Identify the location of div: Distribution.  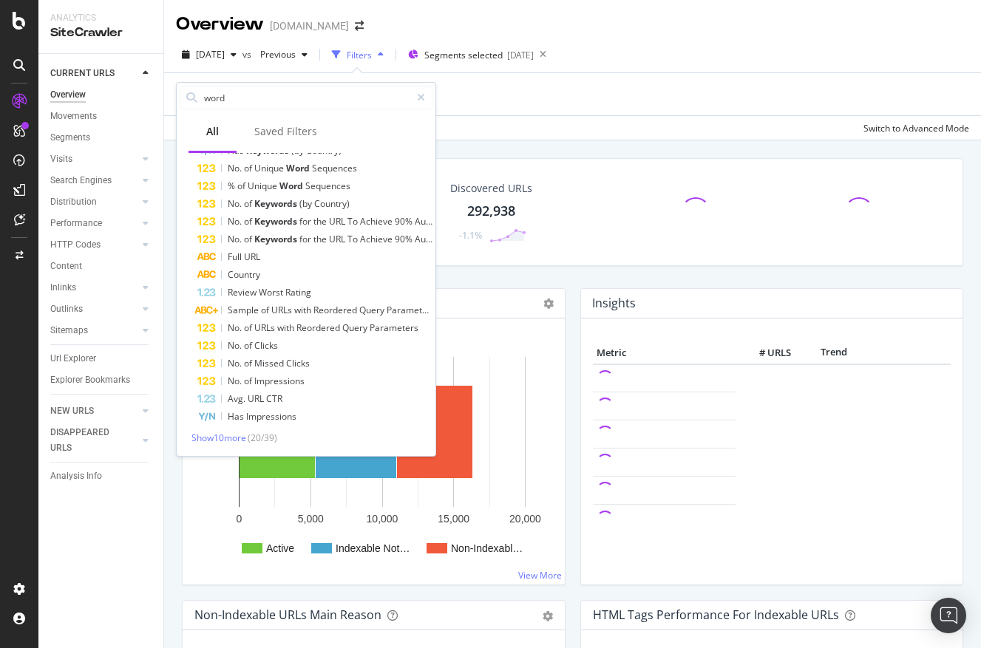
(73, 202).